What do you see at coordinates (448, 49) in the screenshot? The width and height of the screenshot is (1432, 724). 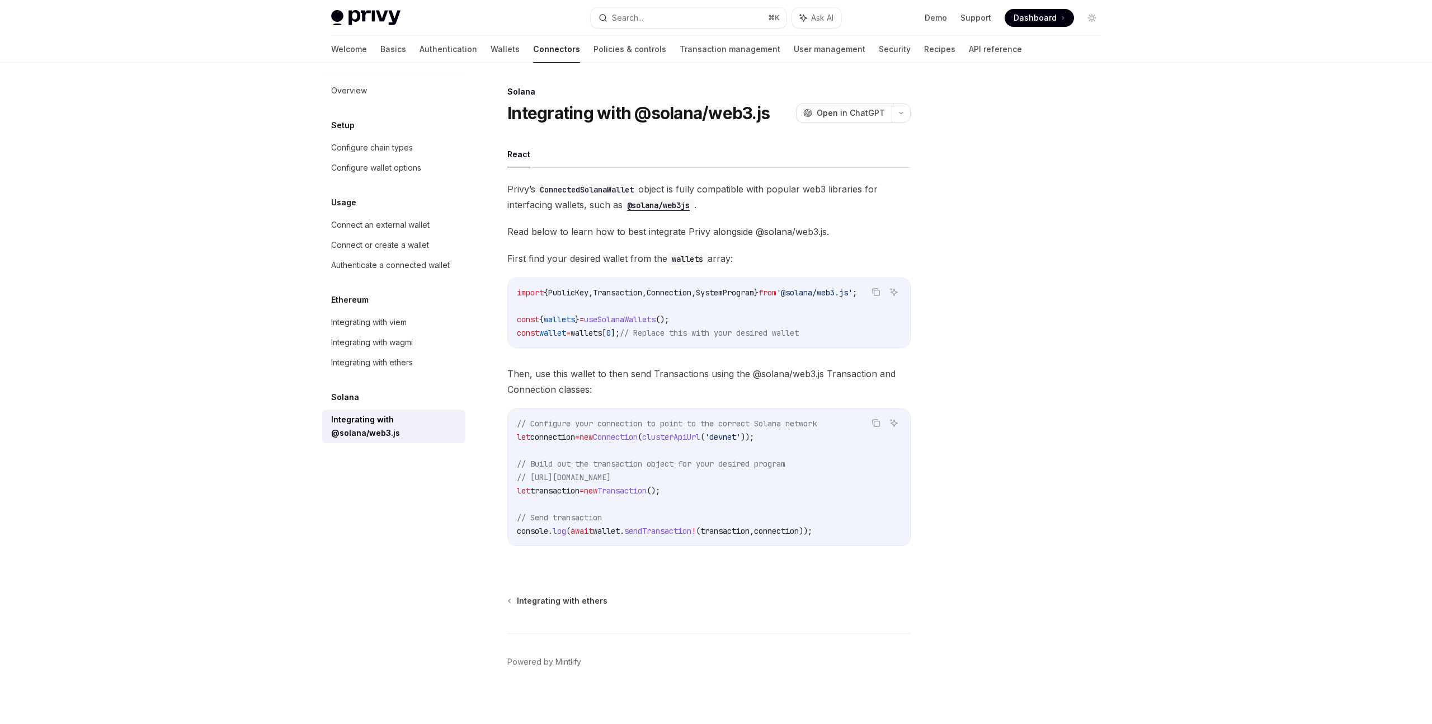 I see `a: Authentication` at bounding box center [448, 49].